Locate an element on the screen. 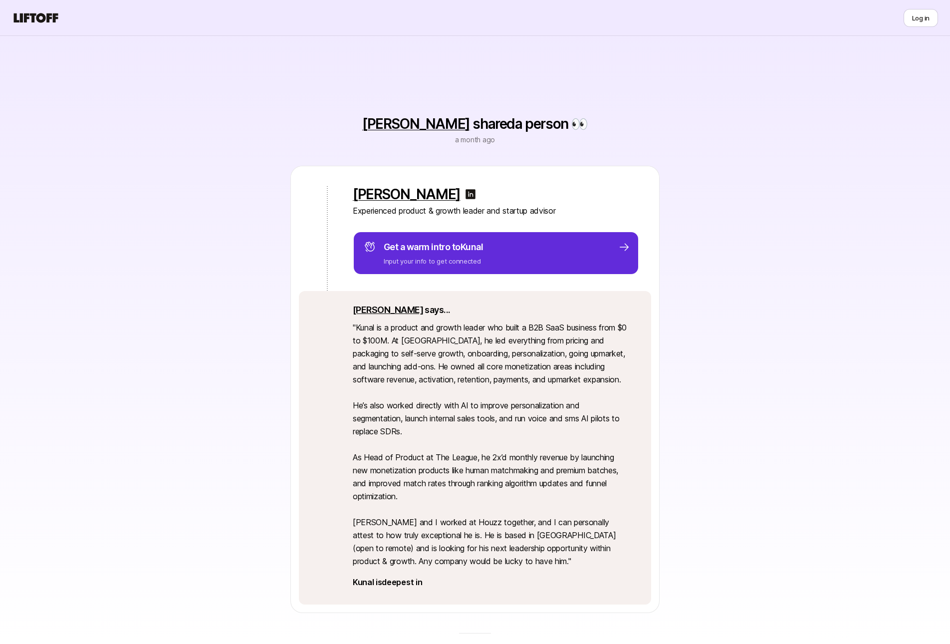  p: a month ago is located at coordinates (475, 140).